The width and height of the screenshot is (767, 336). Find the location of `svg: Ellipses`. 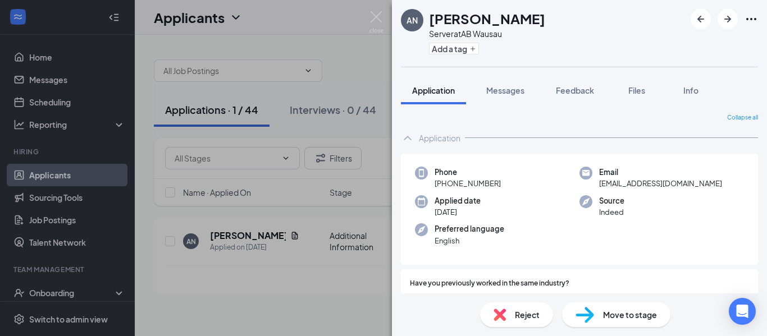

svg: Ellipses is located at coordinates (751, 19).